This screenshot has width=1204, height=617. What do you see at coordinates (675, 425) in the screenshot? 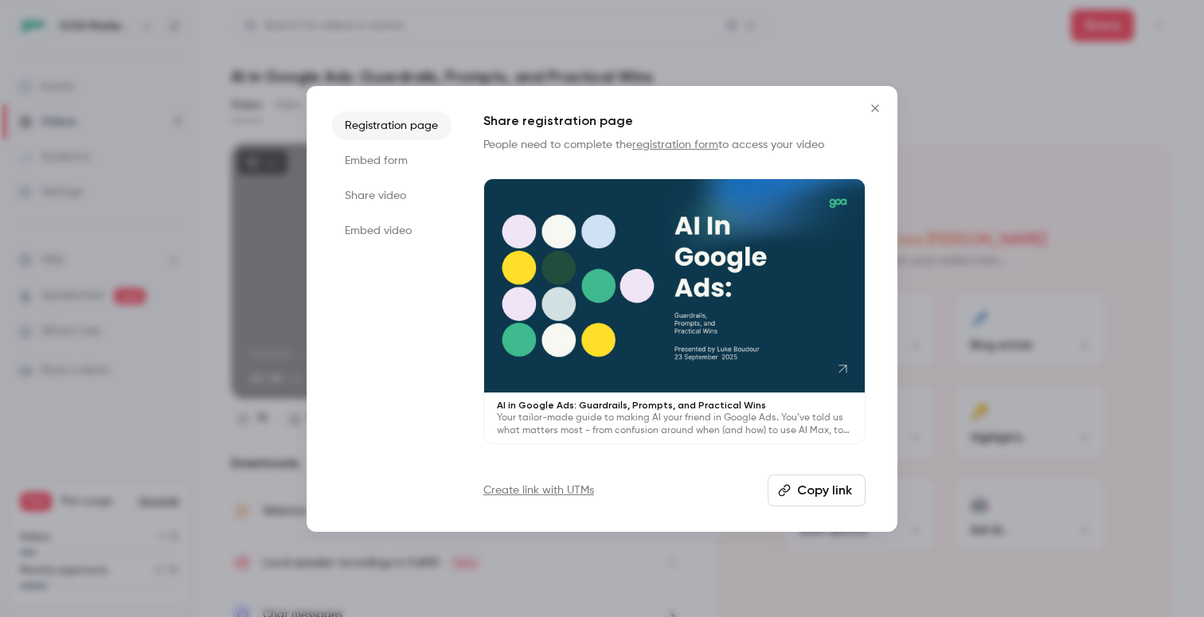
I see `p: Your tailor-made guide to making AI your friend in Google Ads. You’ve told us what matters most -...` at bounding box center [675, 425].